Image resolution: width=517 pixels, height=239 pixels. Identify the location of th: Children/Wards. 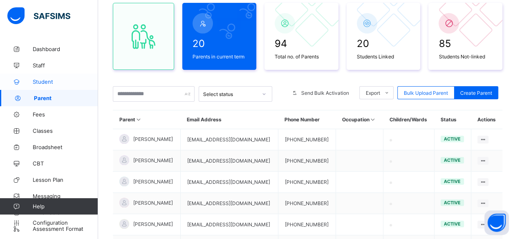
(408, 120).